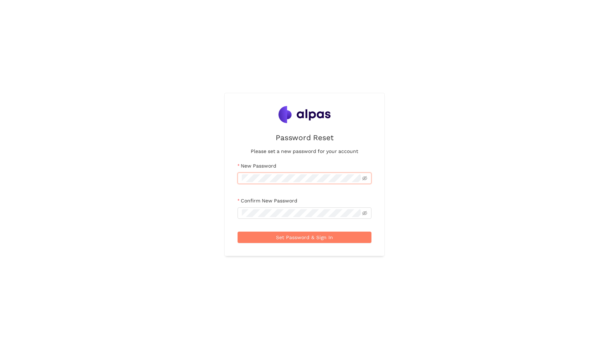 This screenshot has width=609, height=349. Describe the element at coordinates (305, 115) in the screenshot. I see `img: Alpas Logo` at that location.